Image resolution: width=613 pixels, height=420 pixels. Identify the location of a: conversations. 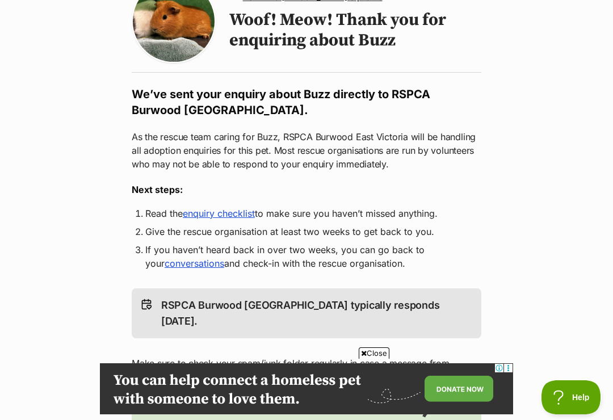
(194, 263).